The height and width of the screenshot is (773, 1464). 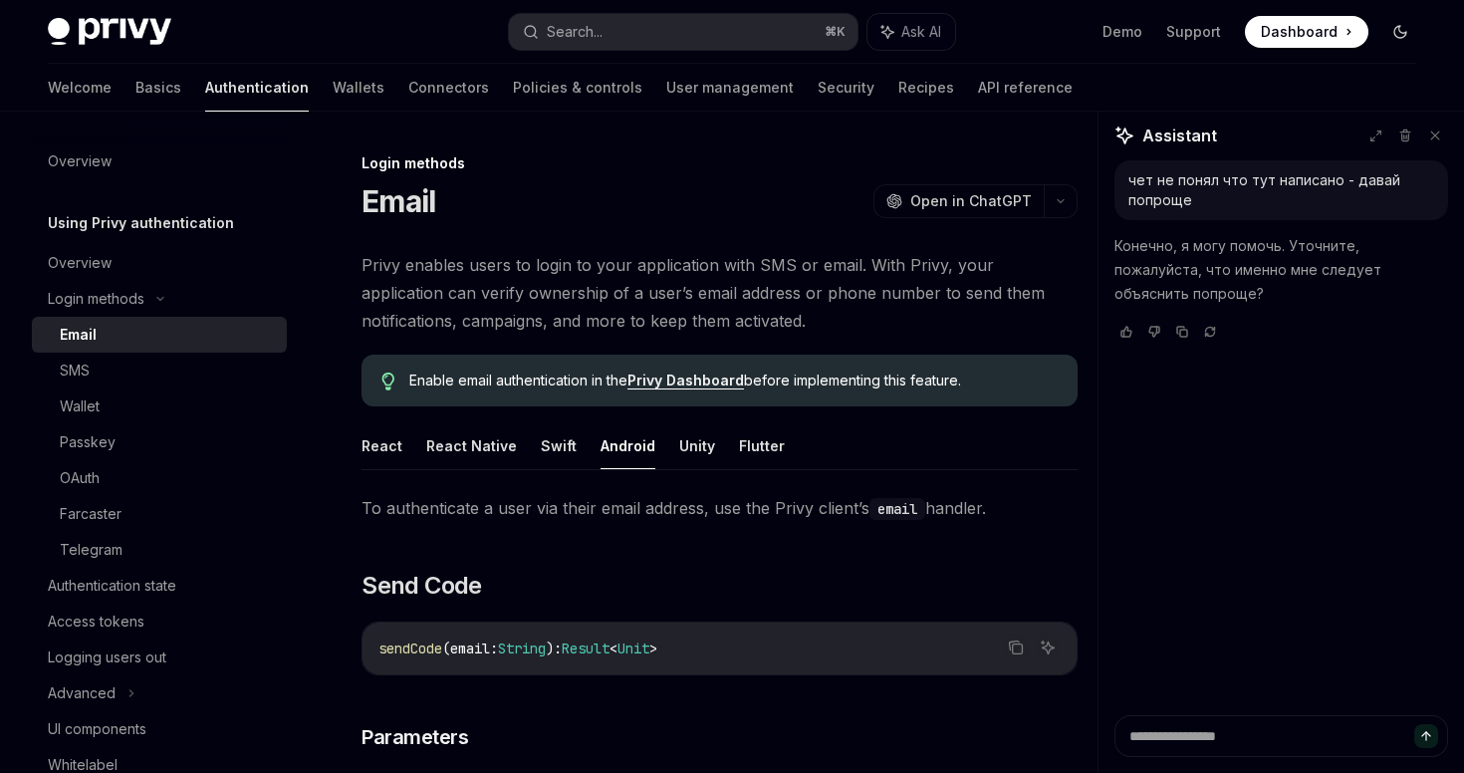 I want to click on button: Search...⌘K, so click(x=682, y=32).